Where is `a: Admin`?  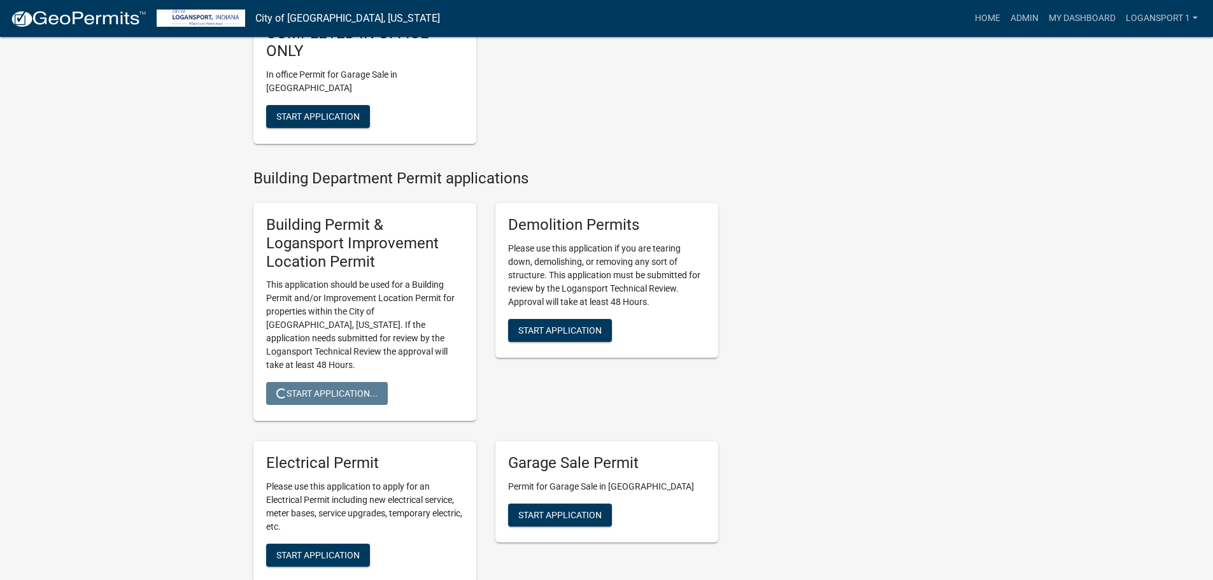 a: Admin is located at coordinates (1024, 18).